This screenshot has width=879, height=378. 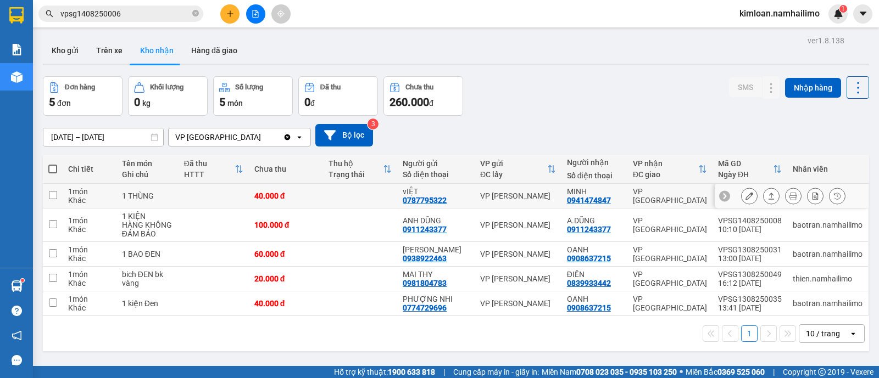 What do you see at coordinates (146, 103) in the screenshot?
I see `span: kg` at bounding box center [146, 103].